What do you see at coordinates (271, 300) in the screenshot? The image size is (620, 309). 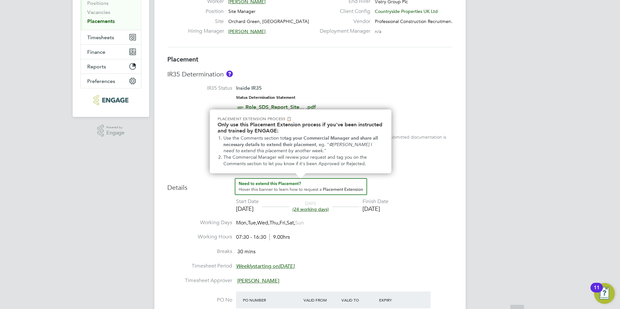 I see `div: PO Number` at bounding box center [271, 300].